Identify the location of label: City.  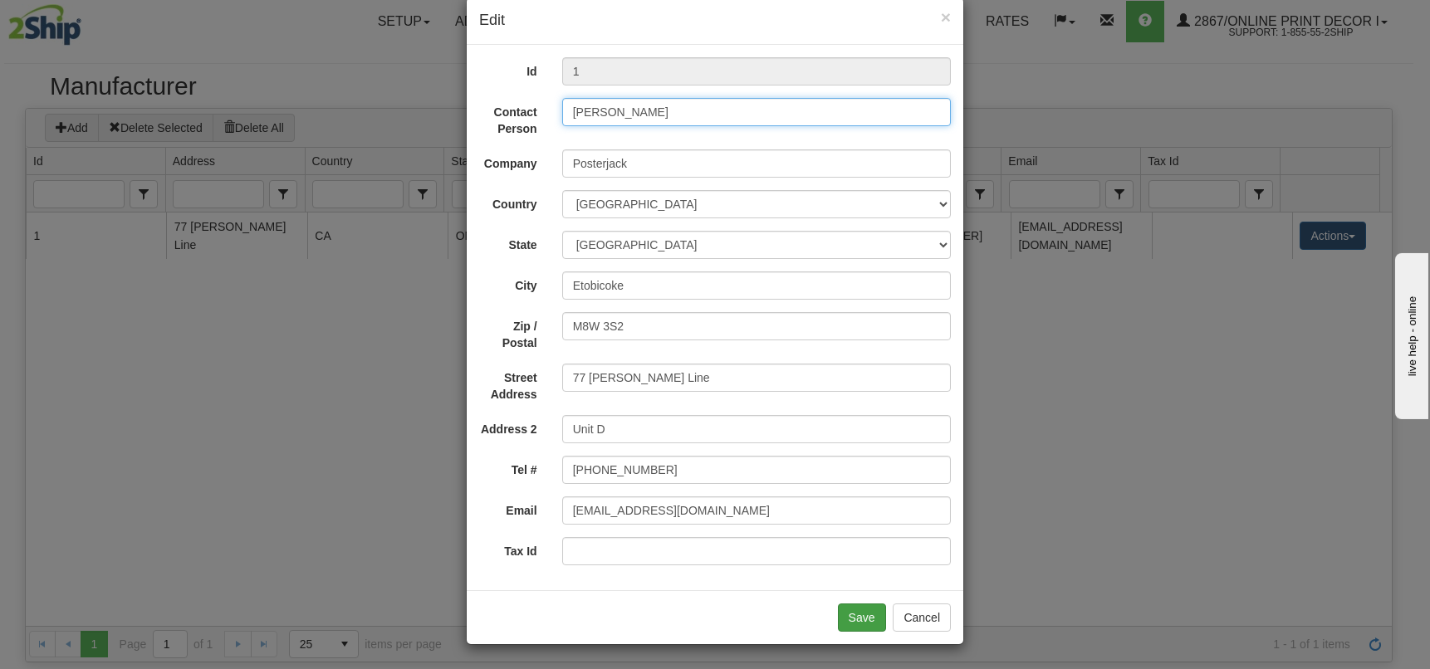
(508, 282).